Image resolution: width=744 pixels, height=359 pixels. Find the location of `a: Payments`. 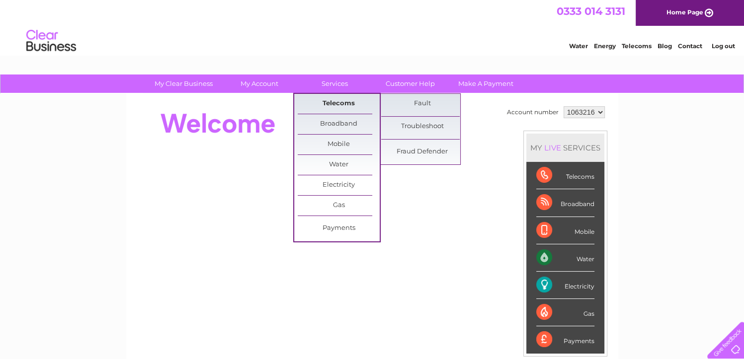

a: Payments is located at coordinates (339, 229).